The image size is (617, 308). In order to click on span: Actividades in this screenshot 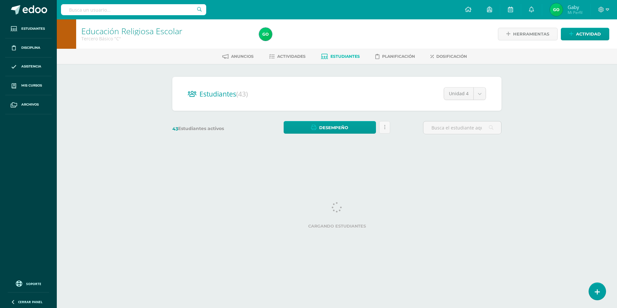, I will do `click(291, 56)`.